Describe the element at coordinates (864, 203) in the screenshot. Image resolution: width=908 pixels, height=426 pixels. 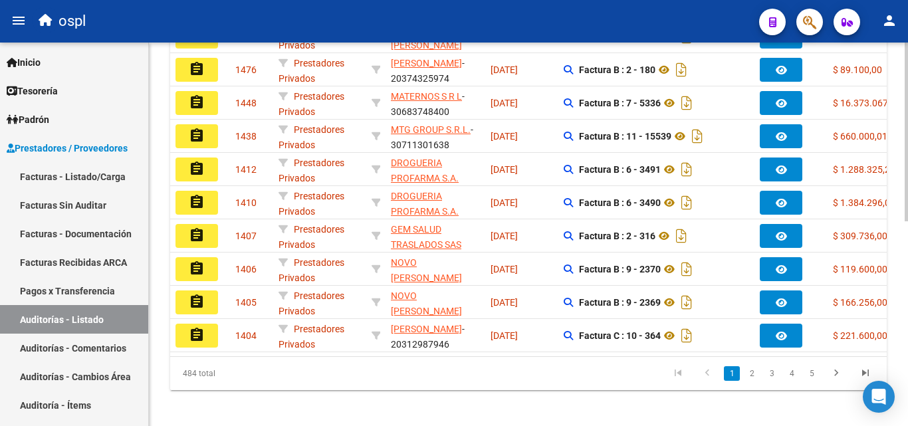
I see `span: $ 1.384.296,05` at that location.